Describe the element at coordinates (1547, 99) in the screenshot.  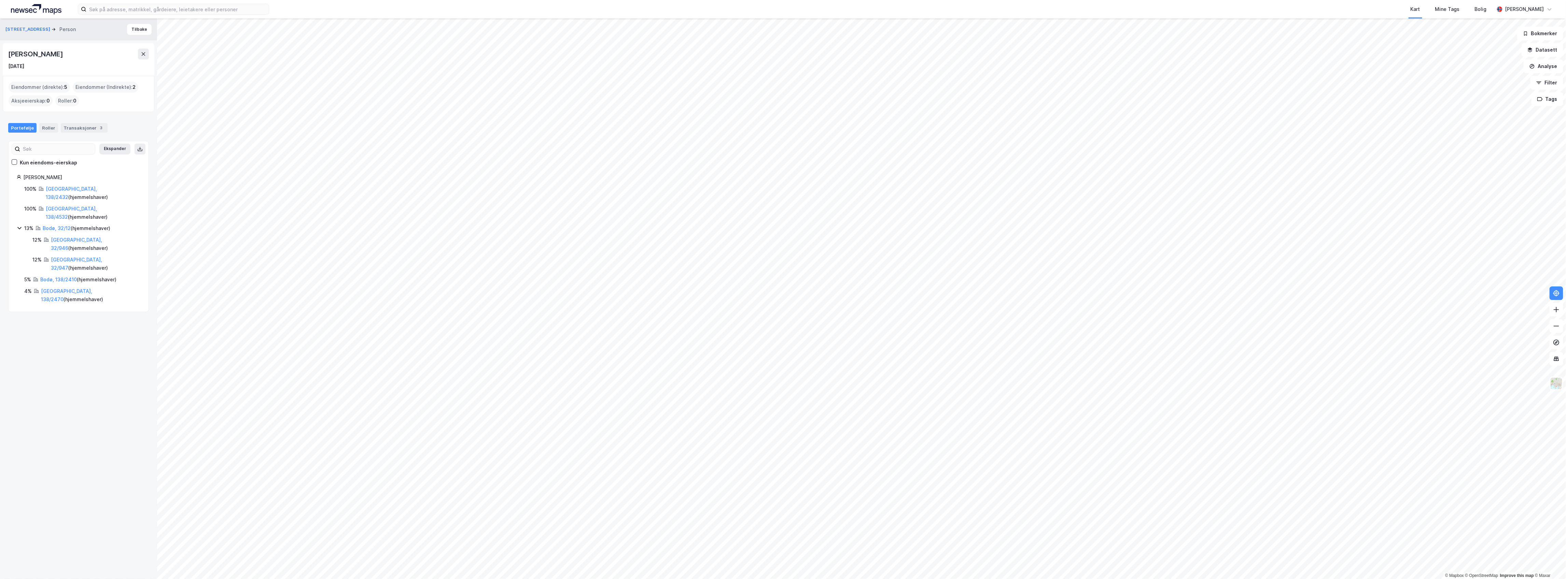
I see `button: Tags` at that location.